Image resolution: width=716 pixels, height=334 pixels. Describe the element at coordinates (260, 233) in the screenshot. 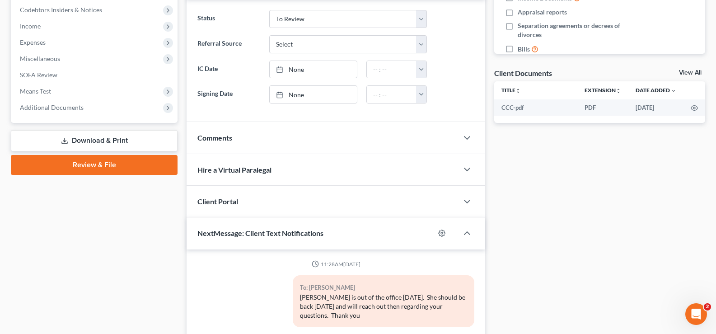

I see `span: NextMessage: Client Text Notifications` at that location.